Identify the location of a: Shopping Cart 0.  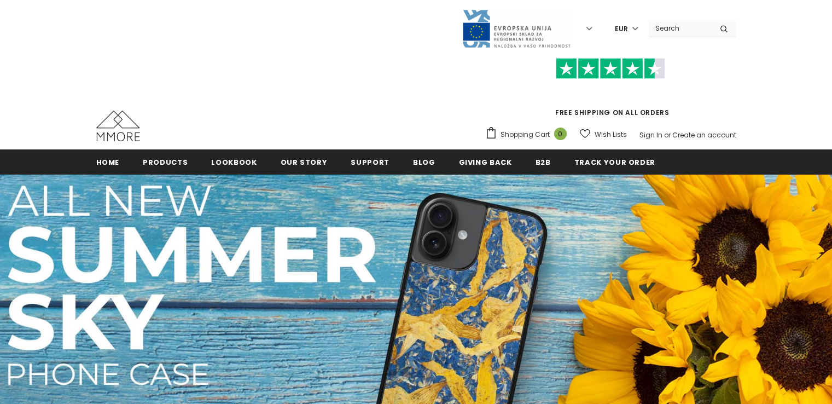
(528, 135).